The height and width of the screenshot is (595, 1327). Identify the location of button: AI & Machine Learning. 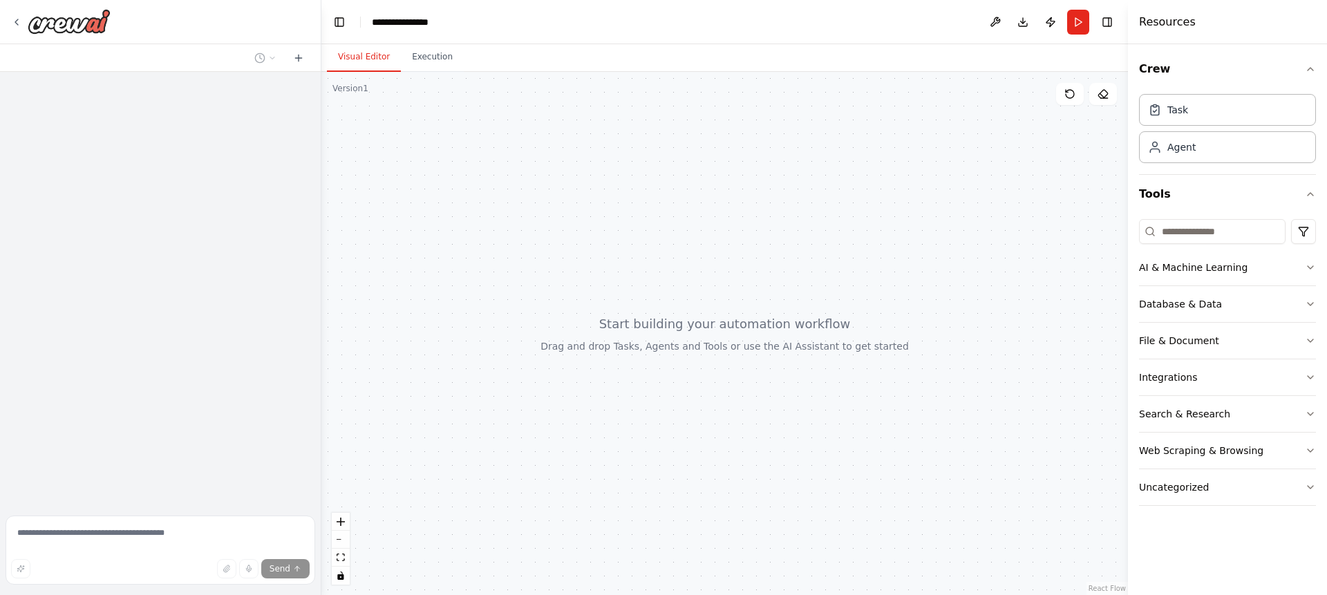
(1228, 267).